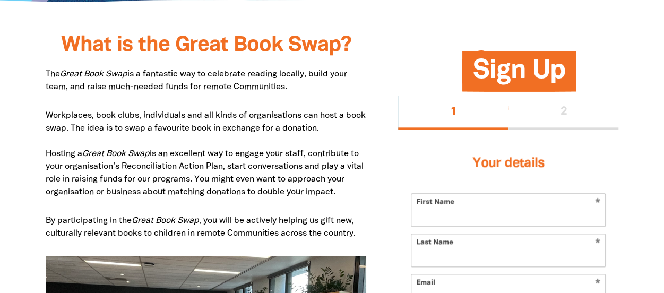 This screenshot has height=293, width=664. Describe the element at coordinates (205, 45) in the screenshot. I see `span: What is the Great Book Swap?` at that location.